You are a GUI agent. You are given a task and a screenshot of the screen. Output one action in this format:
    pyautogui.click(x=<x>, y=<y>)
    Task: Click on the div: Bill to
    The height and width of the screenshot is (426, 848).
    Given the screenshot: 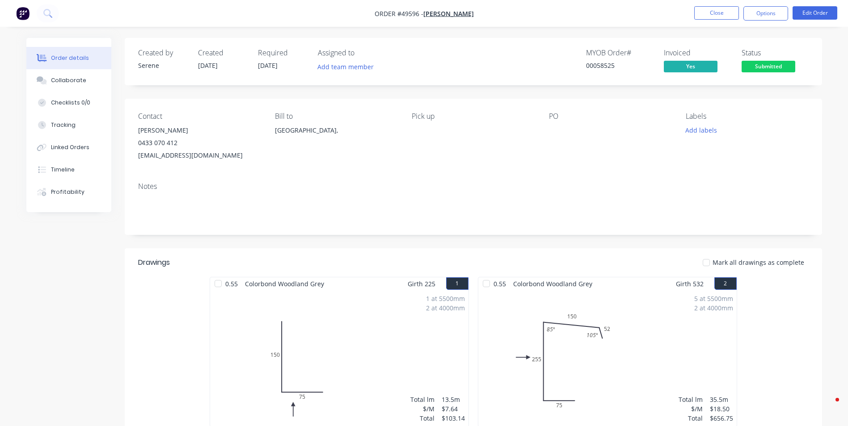 What is the action you would take?
    pyautogui.click(x=336, y=116)
    